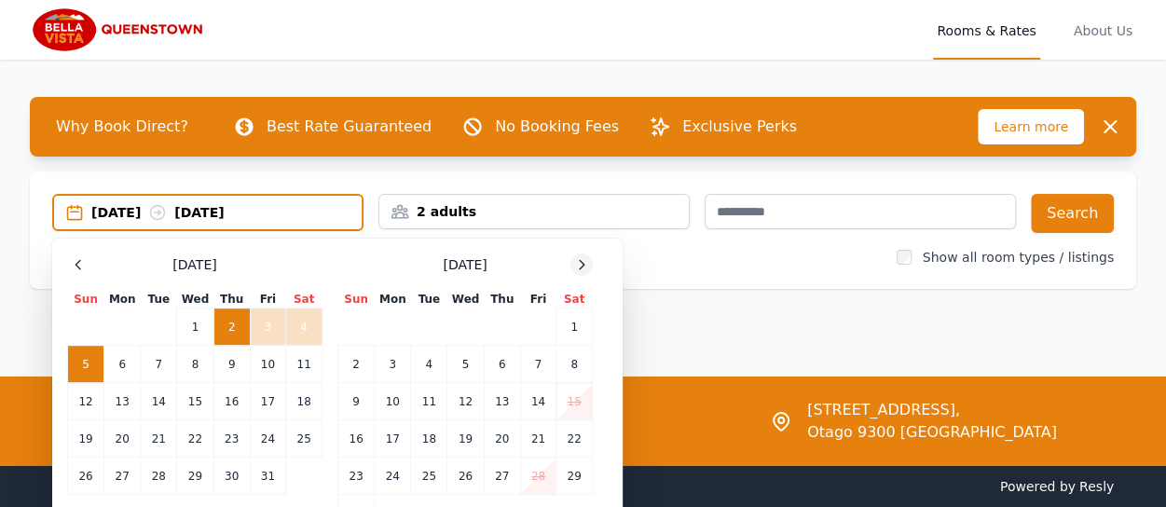 The width and height of the screenshot is (1166, 507). I want to click on button: Search, so click(1072, 213).